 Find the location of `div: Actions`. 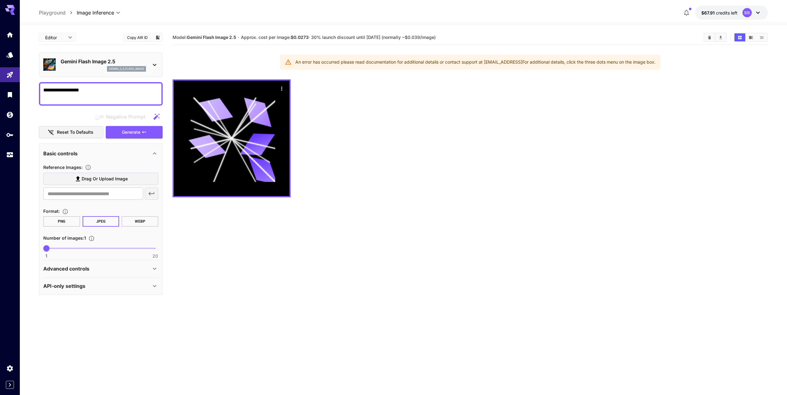

div: Actions is located at coordinates (282, 88).